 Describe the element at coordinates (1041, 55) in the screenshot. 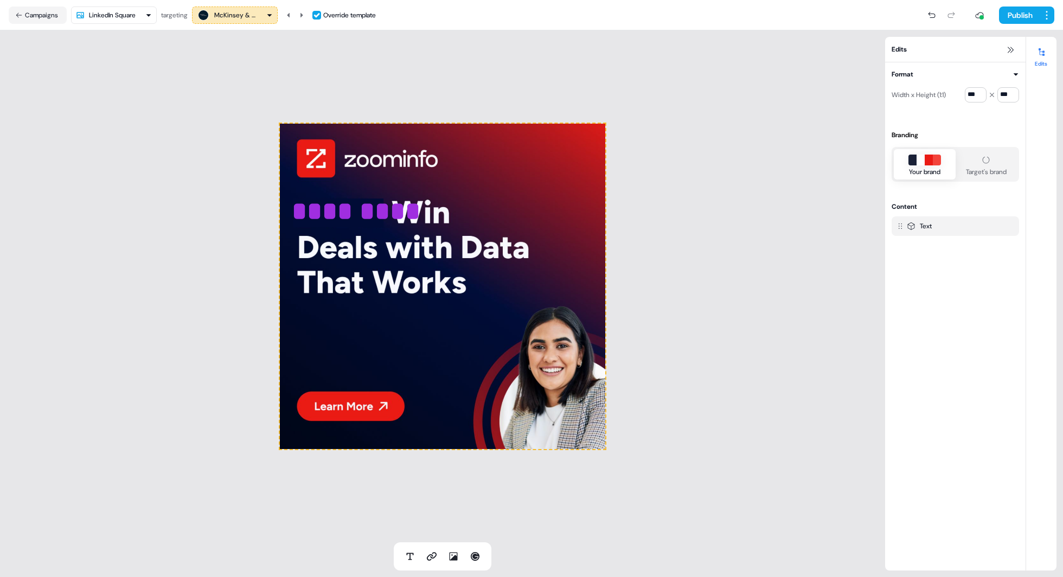

I see `button: Edits` at that location.